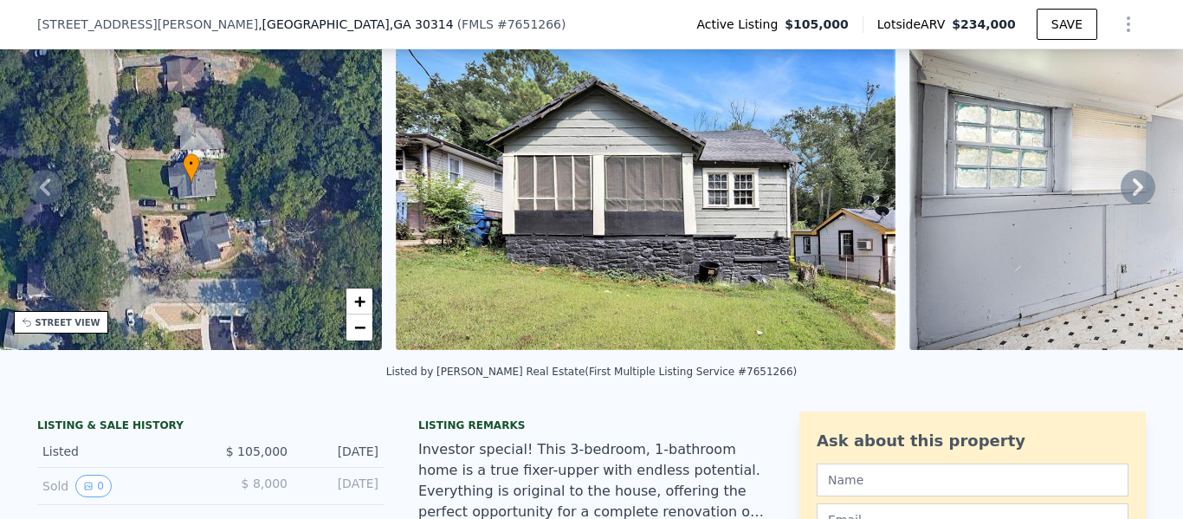  I want to click on span: FMLS, so click(477, 24).